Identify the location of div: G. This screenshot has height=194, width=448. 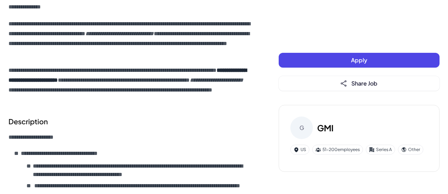
(302, 128).